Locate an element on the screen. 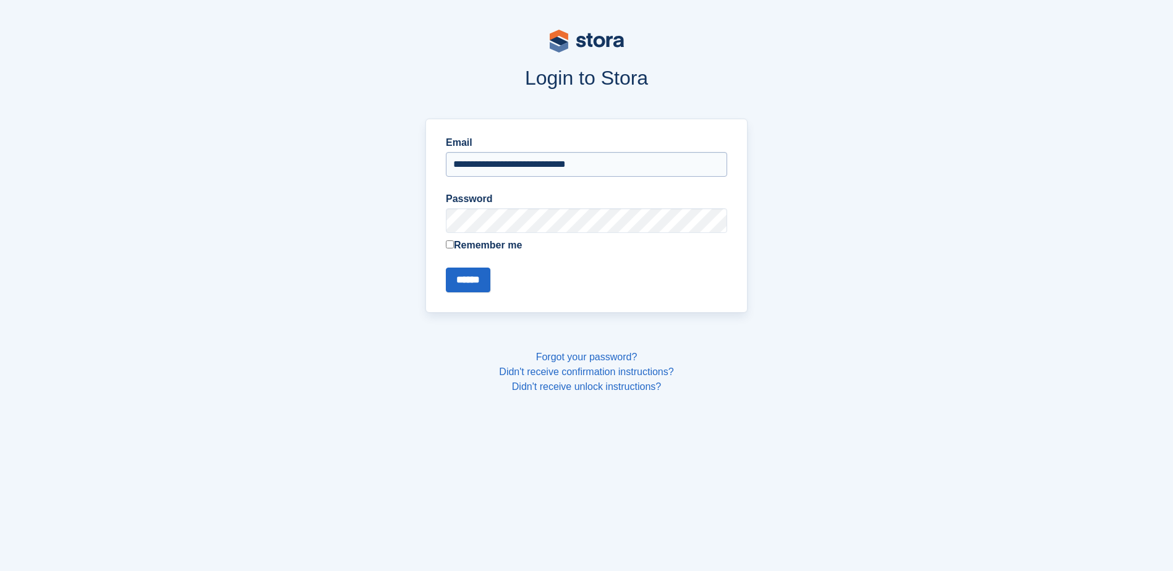 This screenshot has height=571, width=1173. a: Forgot your password? is located at coordinates (587, 357).